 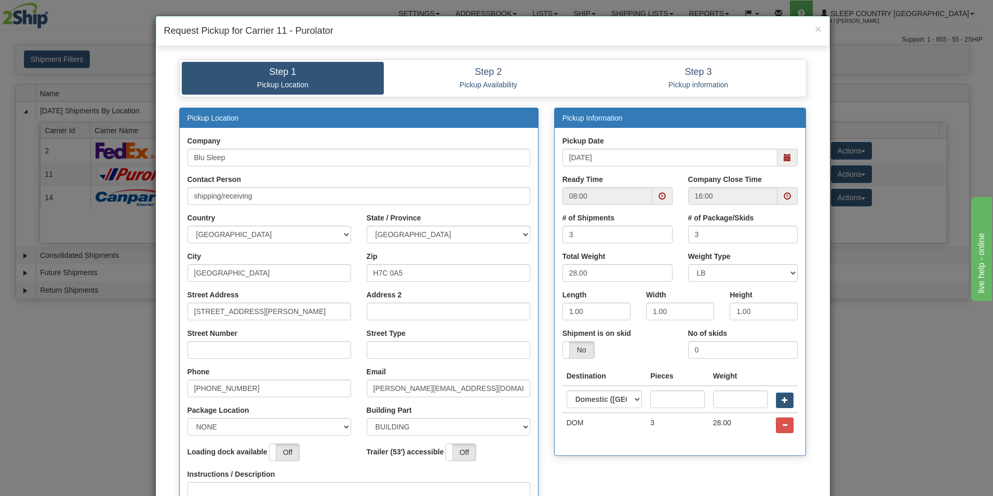 What do you see at coordinates (583, 179) in the screenshot?
I see `label: Ready Time` at bounding box center [583, 179].